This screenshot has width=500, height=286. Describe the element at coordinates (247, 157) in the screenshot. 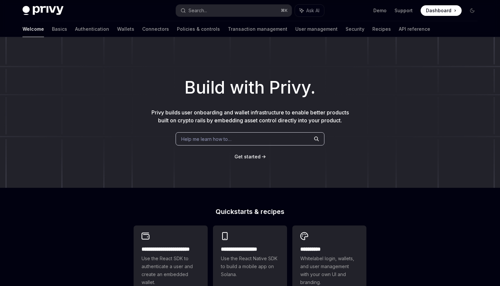

I see `a: Get started` at that location.